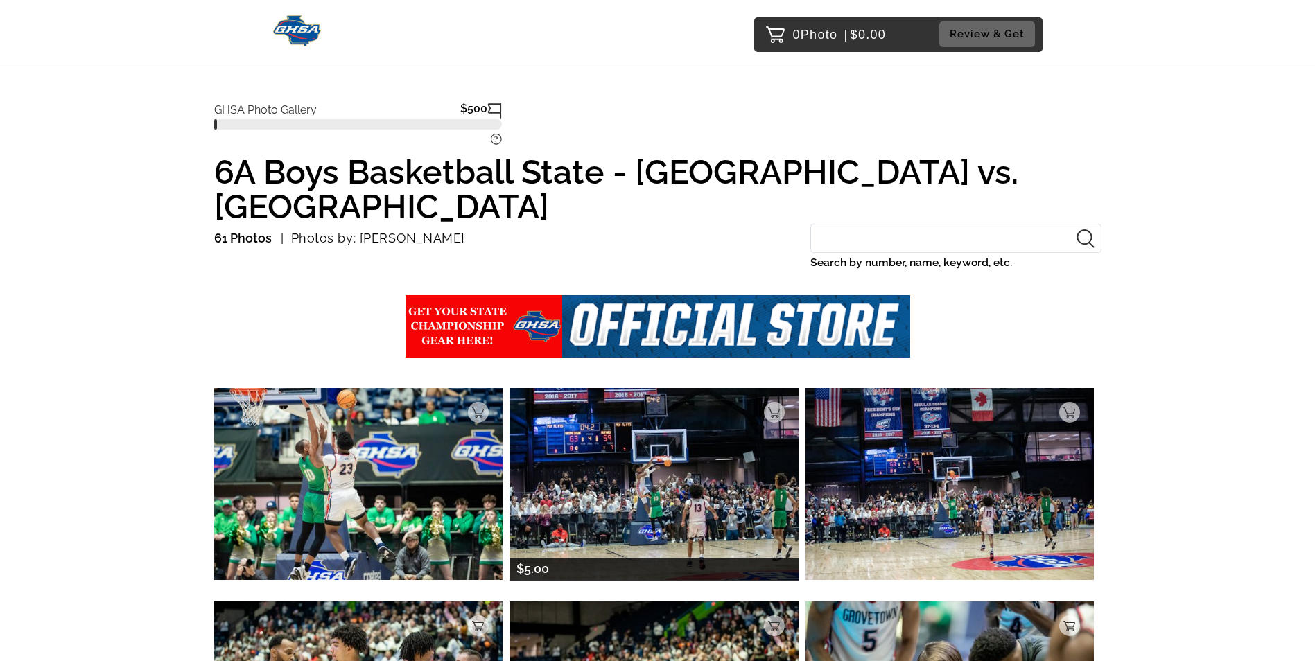 The height and width of the screenshot is (661, 1315). I want to click on label: Search by number, name, keyword, etc., so click(956, 263).